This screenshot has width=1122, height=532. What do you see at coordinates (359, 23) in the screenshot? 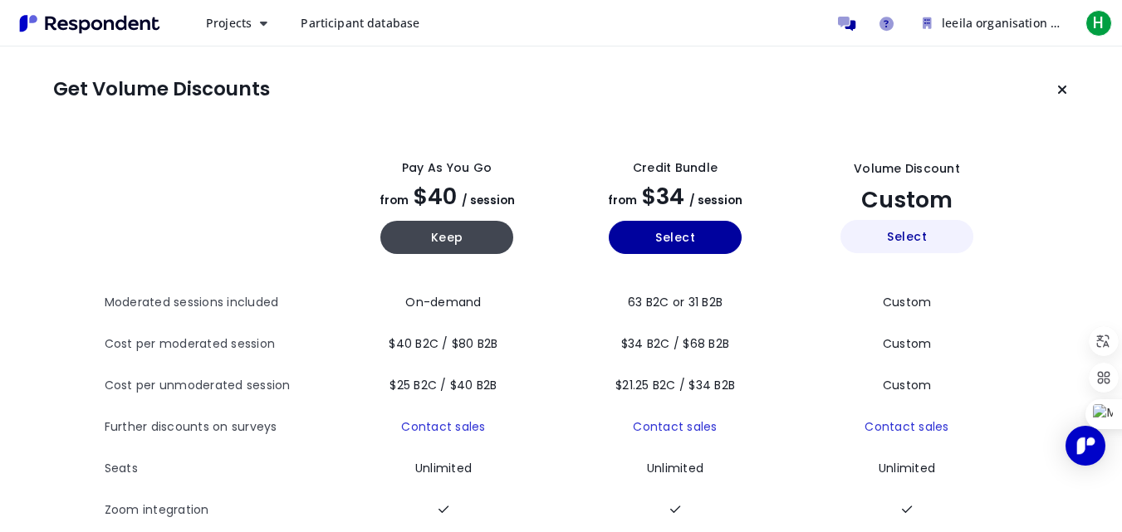
I see `a: Participant database` at bounding box center [359, 23].